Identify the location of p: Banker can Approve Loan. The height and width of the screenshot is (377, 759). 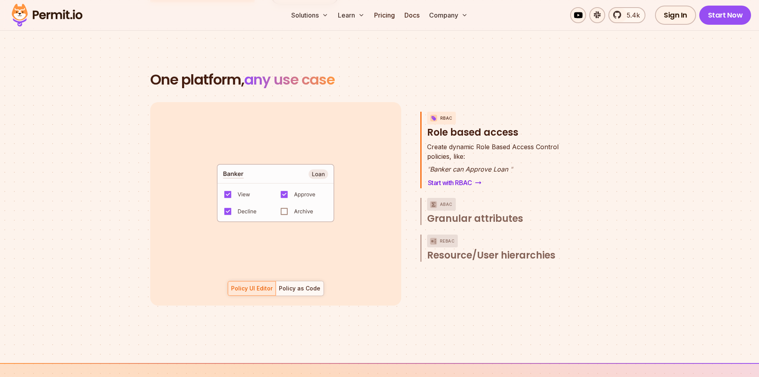
(493, 169).